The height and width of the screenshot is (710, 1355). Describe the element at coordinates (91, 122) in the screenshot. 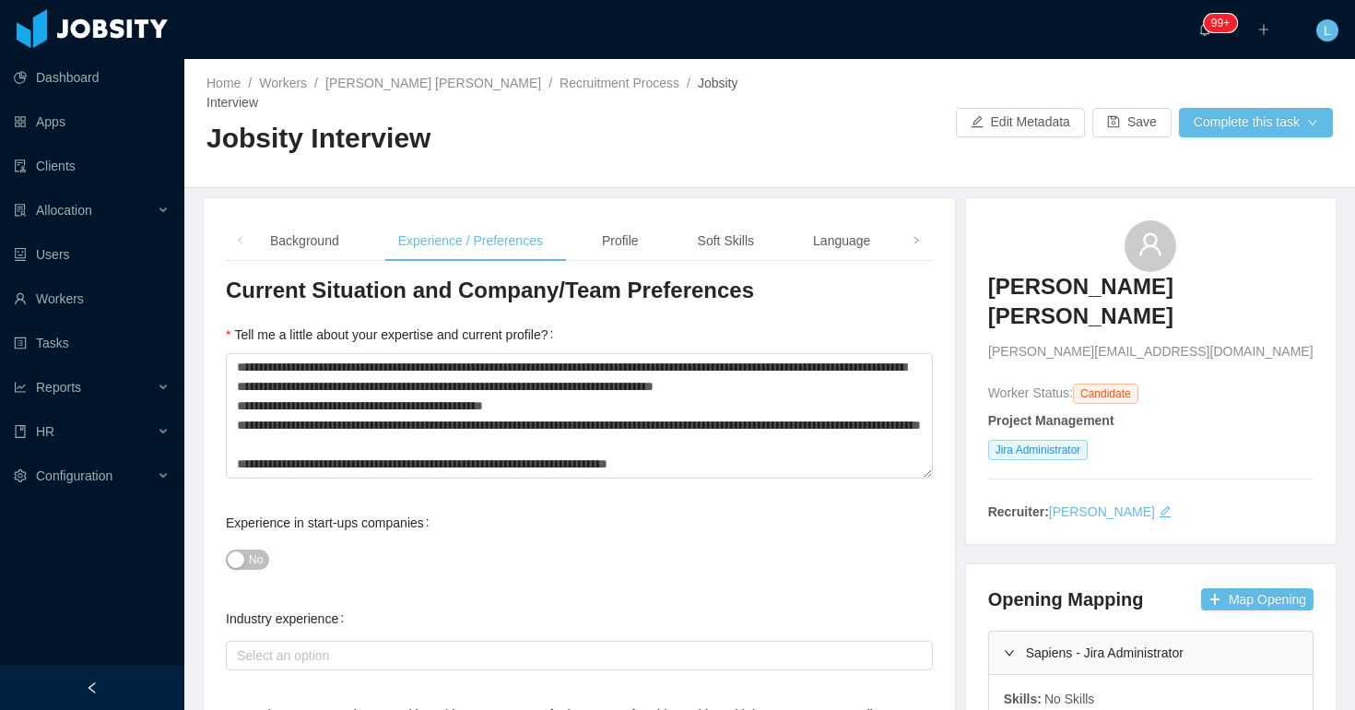

I see `a: icon: appstoreApps` at that location.